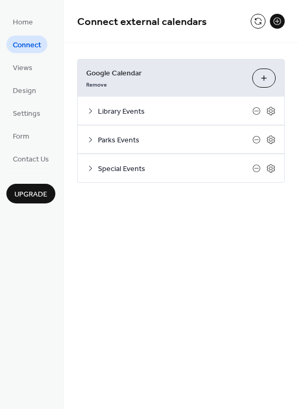 This screenshot has width=298, height=409. Describe the element at coordinates (21, 136) in the screenshot. I see `a: Form` at that location.